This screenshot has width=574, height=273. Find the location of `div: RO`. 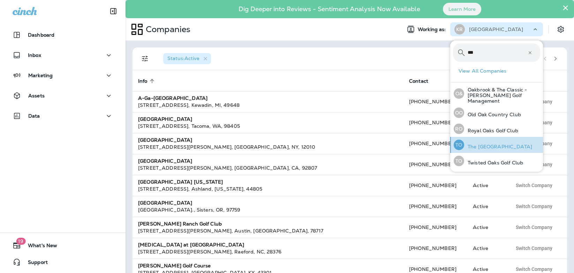

div: RO is located at coordinates (459, 129).